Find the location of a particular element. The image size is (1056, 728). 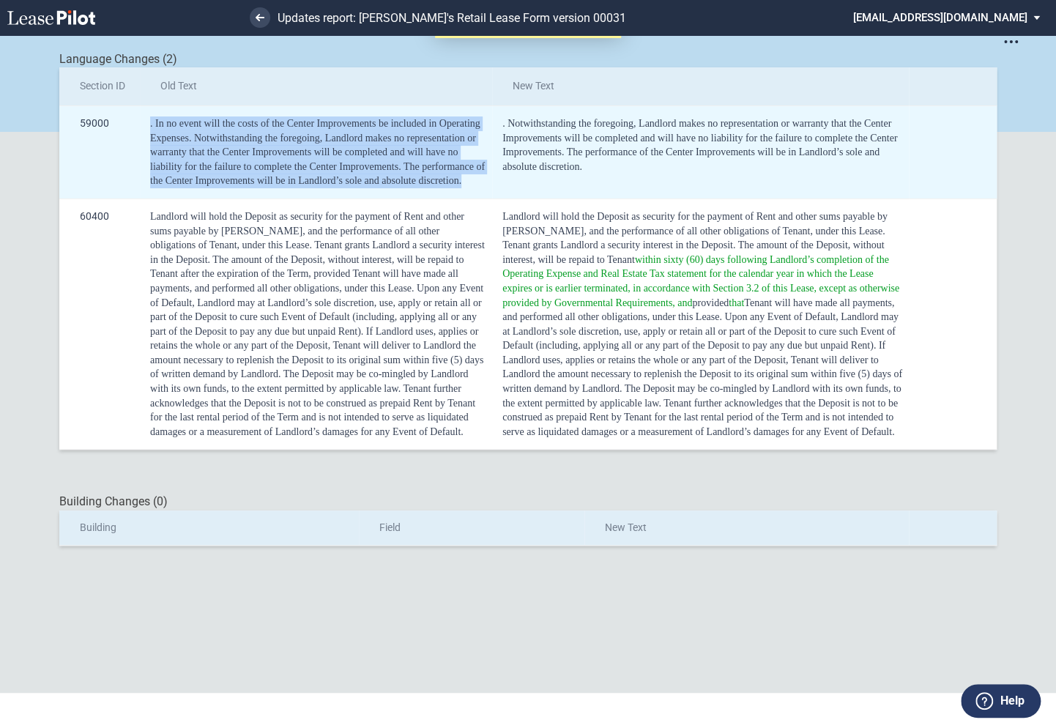

span: . In no event will the costs of the Center Improvements be included in Operating Expenses. Notwit... is located at coordinates (317, 152).